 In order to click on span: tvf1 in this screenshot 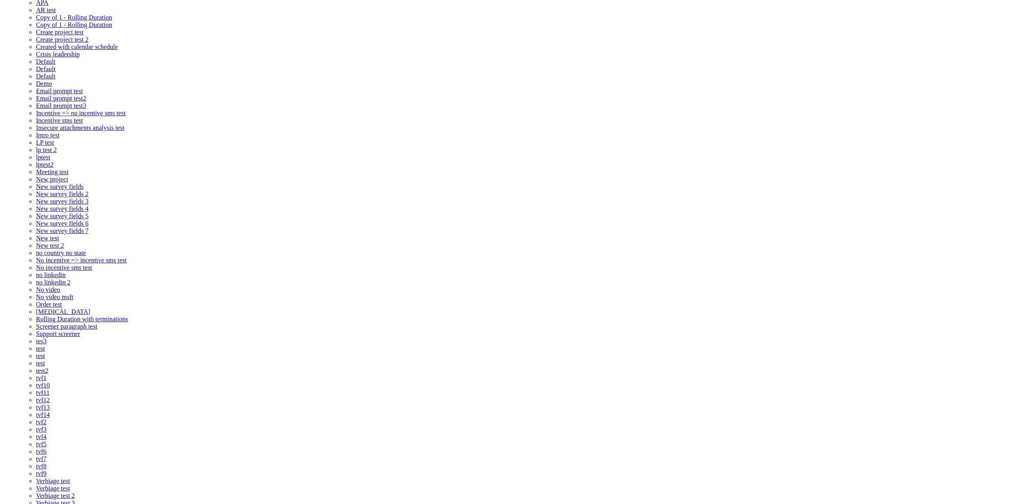, I will do `click(41, 378)`.